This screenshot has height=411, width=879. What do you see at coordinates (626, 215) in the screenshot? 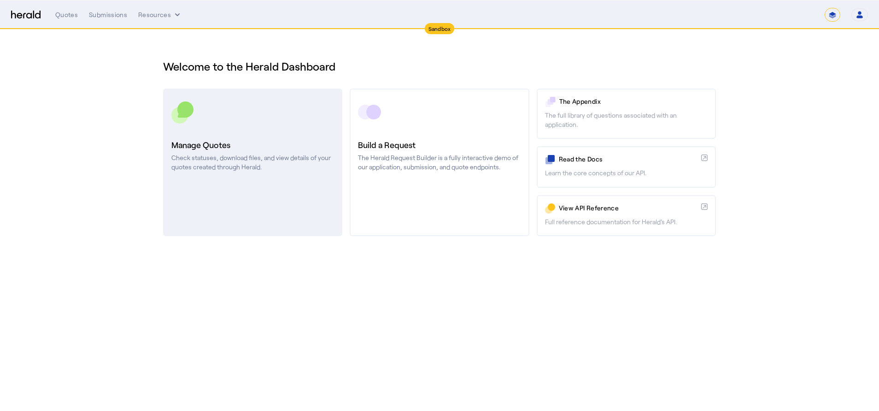
I see `a: View API ReferenceFull reference documentation for Herald's API.` at bounding box center [626, 215].